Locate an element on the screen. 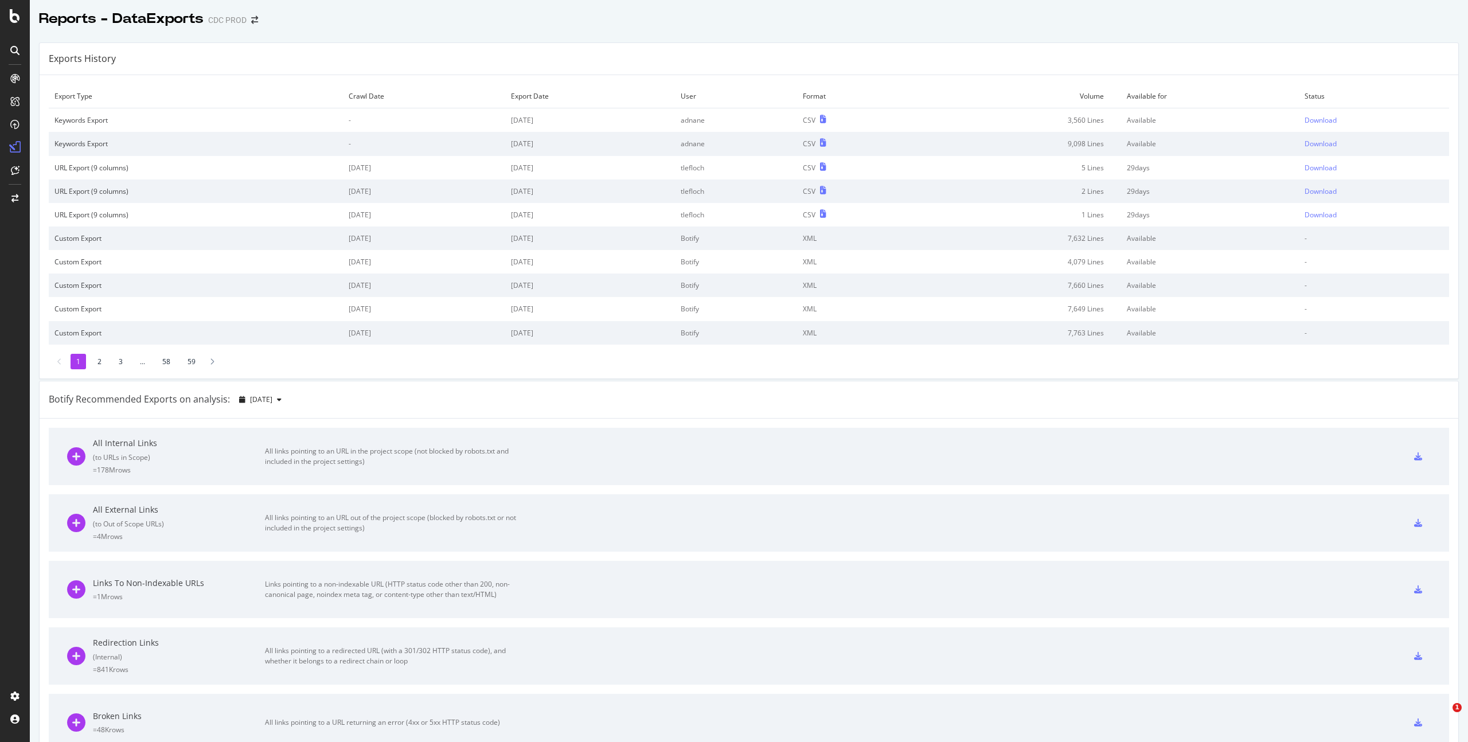 This screenshot has height=742, width=1468. td: 7,632 Lines is located at coordinates (1019, 238).